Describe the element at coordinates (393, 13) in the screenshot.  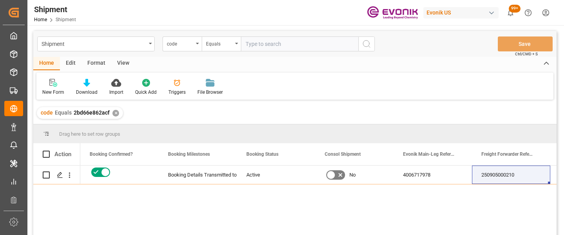
I see `img: Evonik-brand-mark-Deep-Purple-RGB.jpeg_1700498283.jpeg` at that location.